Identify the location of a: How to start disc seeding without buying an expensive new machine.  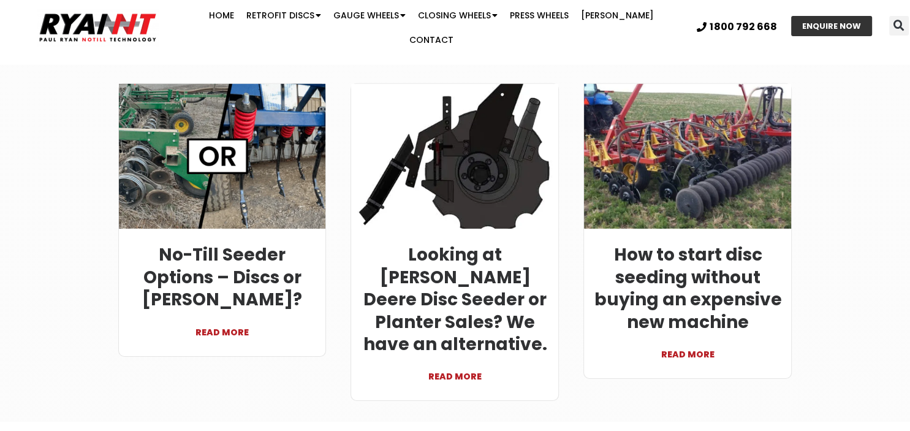
(687, 288).